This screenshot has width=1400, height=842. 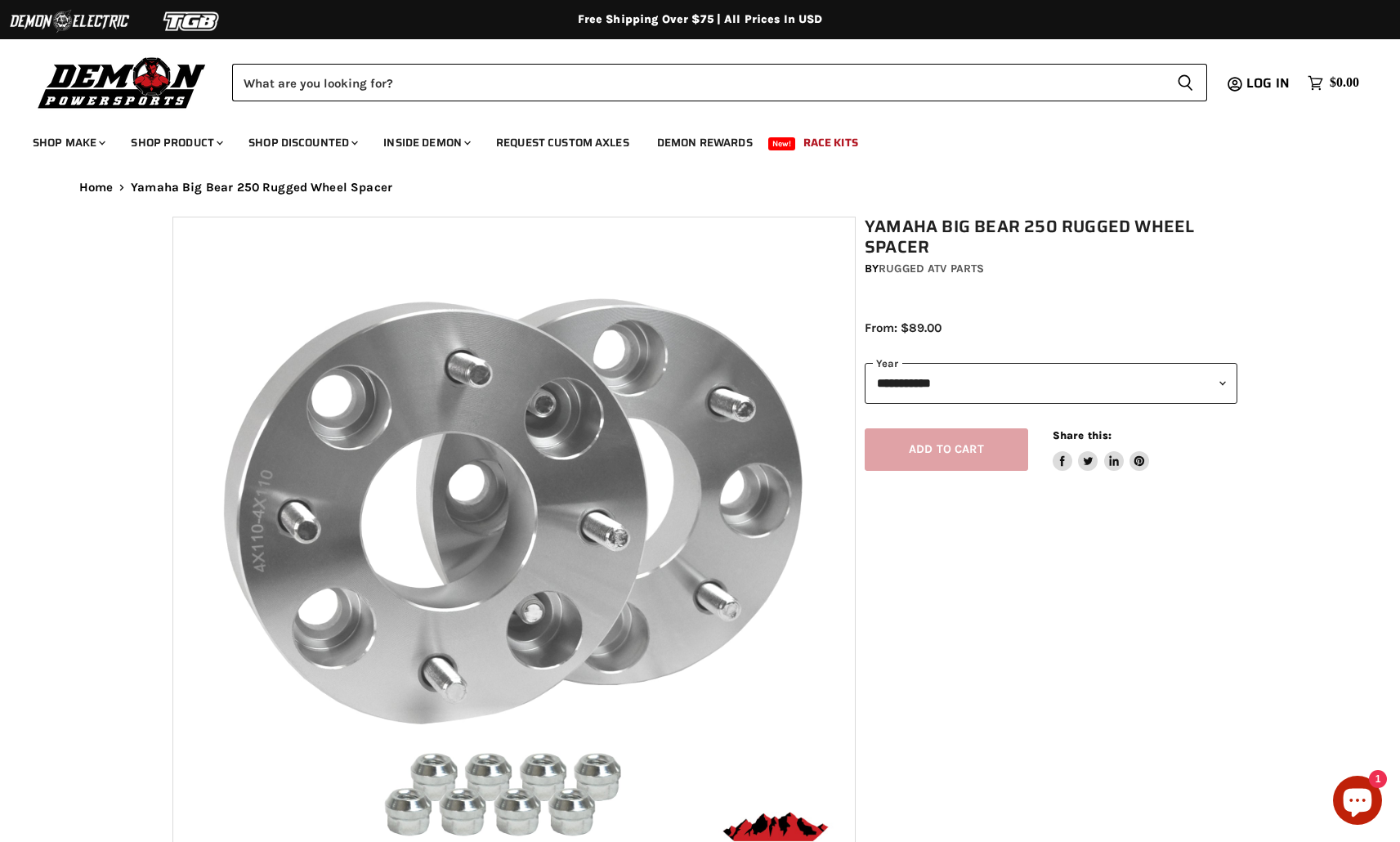 What do you see at coordinates (1082, 435) in the screenshot?
I see `span: Share this:` at bounding box center [1082, 435].